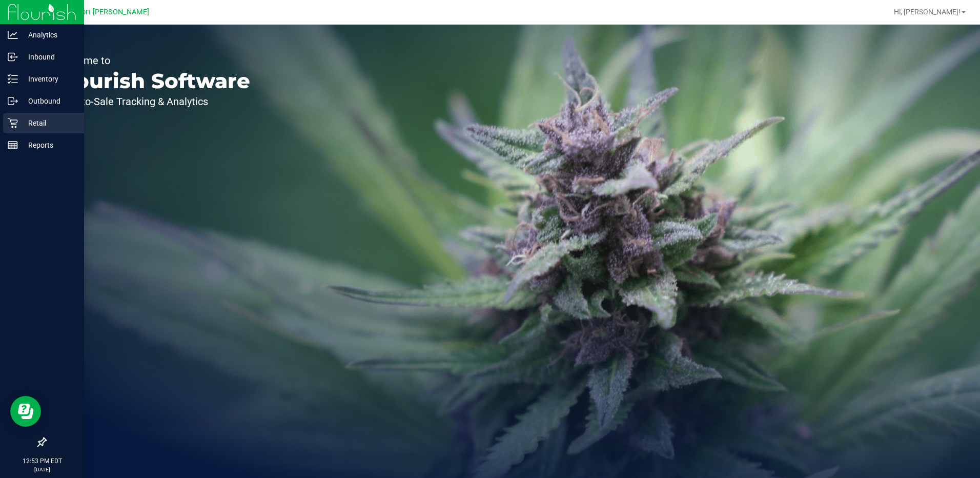 The width and height of the screenshot is (980, 478). Describe the element at coordinates (13, 101) in the screenshot. I see `inline-svg: Outbound` at that location.